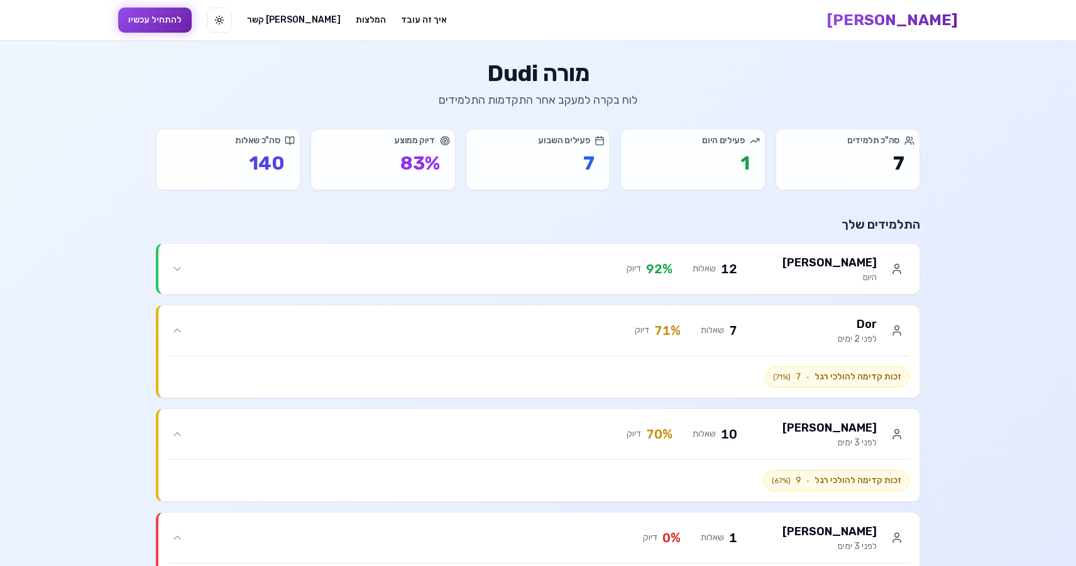 This screenshot has width=1076, height=566. I want to click on a: להתחיל עכשיו, so click(155, 20).